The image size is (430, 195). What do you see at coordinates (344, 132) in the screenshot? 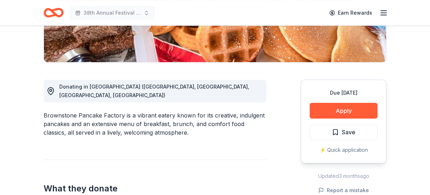
I see `button: Save` at bounding box center [344, 132].